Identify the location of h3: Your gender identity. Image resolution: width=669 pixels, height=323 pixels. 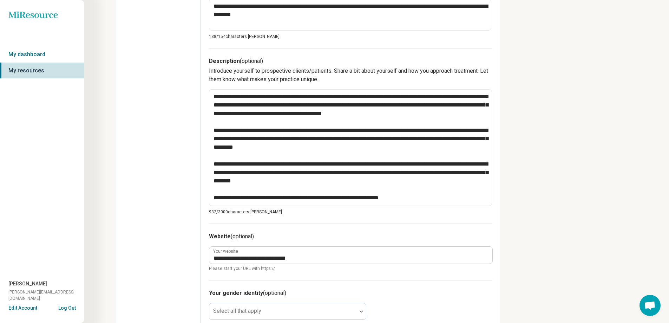
(350, 293).